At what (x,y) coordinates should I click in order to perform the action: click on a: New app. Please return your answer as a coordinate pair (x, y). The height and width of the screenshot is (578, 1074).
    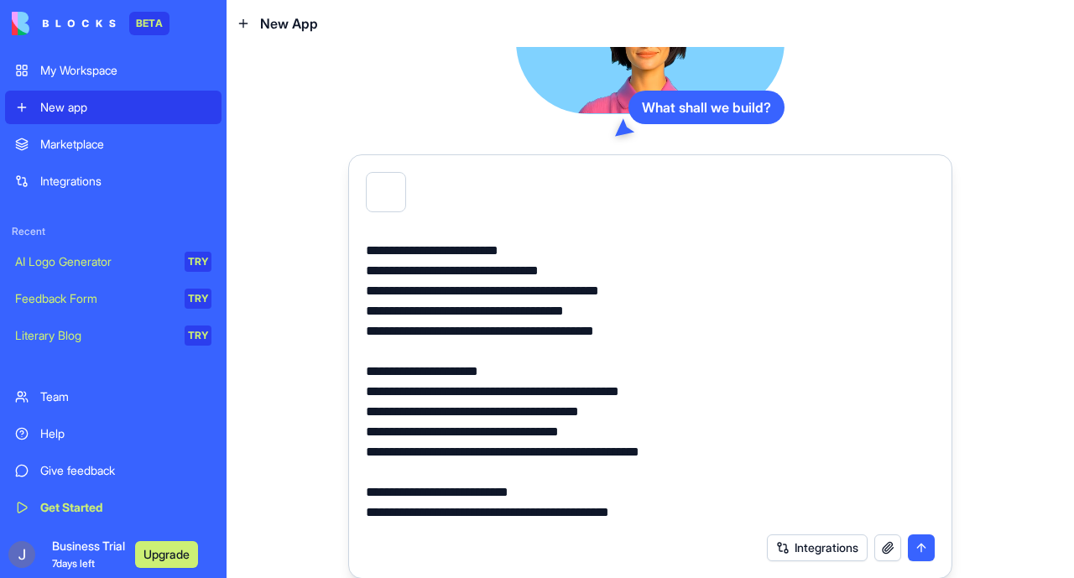
    Looking at the image, I should click on (113, 107).